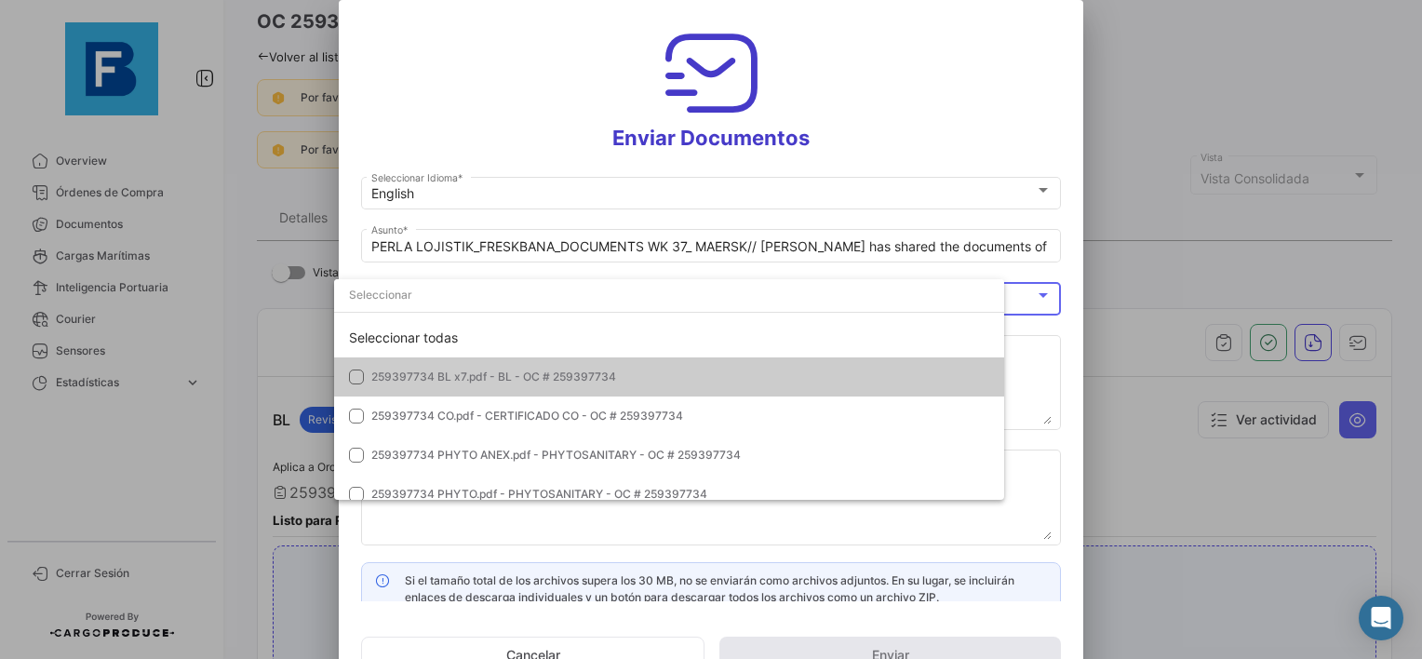 Image resolution: width=1422 pixels, height=659 pixels. What do you see at coordinates (669, 295) in the screenshot?
I see `input: dropdown search` at bounding box center [669, 295].